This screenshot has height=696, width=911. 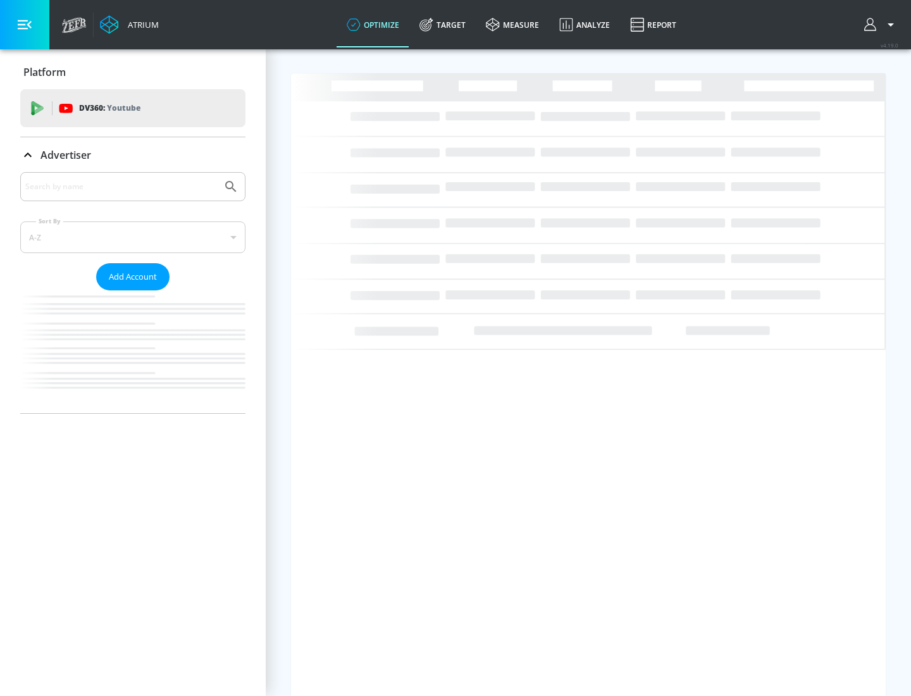 I want to click on p: Advertiser, so click(x=66, y=155).